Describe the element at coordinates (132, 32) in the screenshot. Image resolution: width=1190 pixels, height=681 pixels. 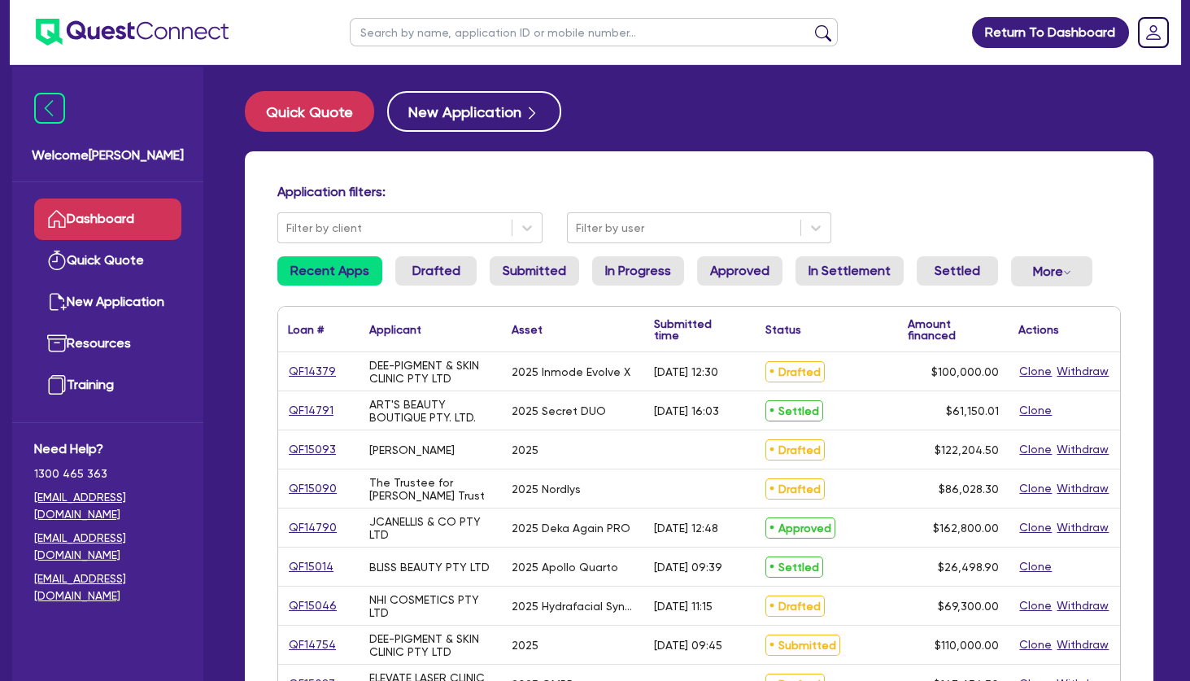
I see `img: quest-connect-logo-blue` at that location.